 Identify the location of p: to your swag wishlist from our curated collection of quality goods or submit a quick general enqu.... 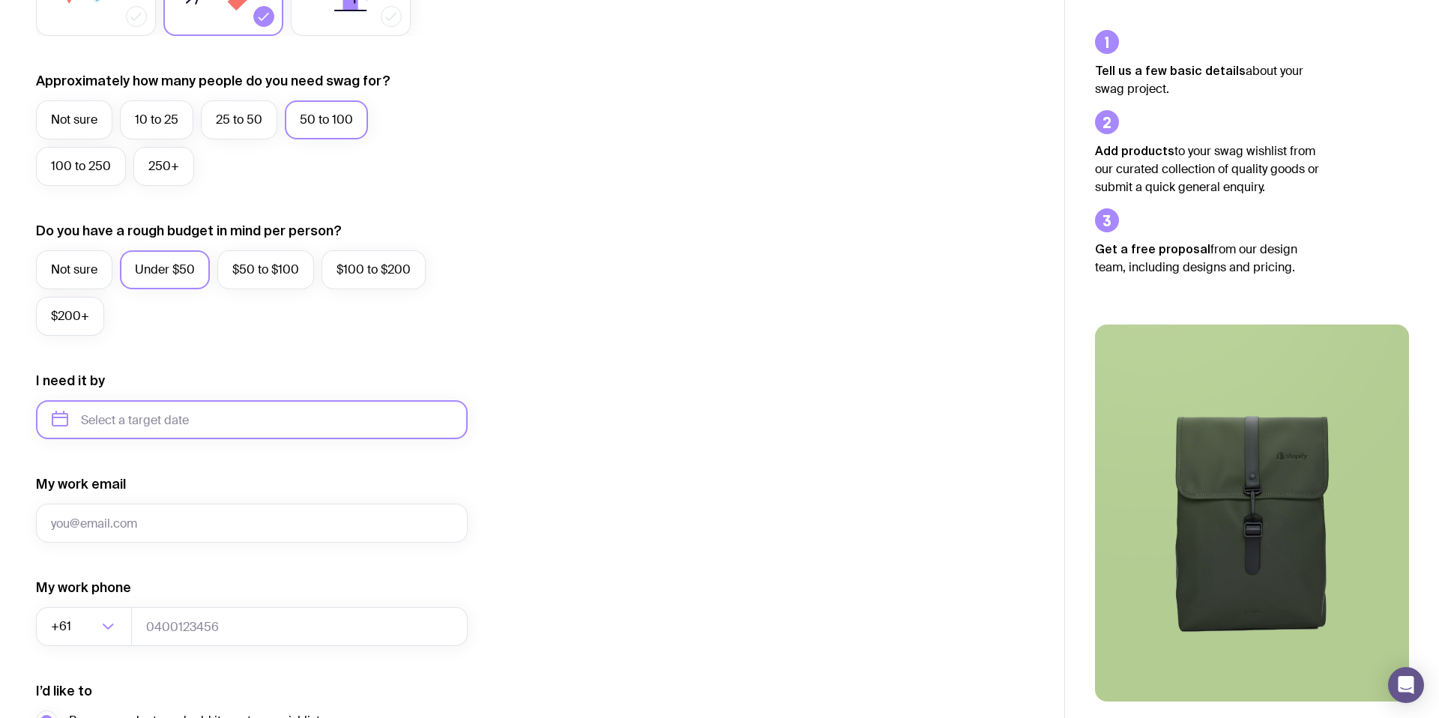
(1208, 169).